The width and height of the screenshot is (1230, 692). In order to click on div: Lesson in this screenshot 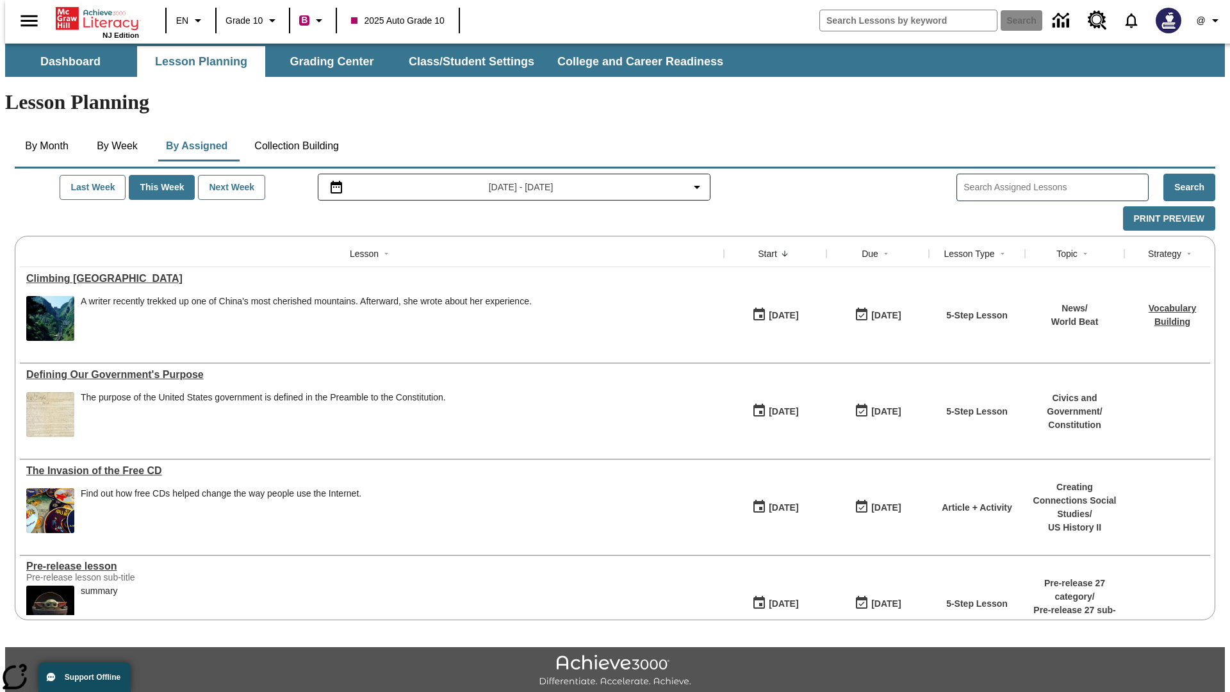, I will do `click(364, 254)`.